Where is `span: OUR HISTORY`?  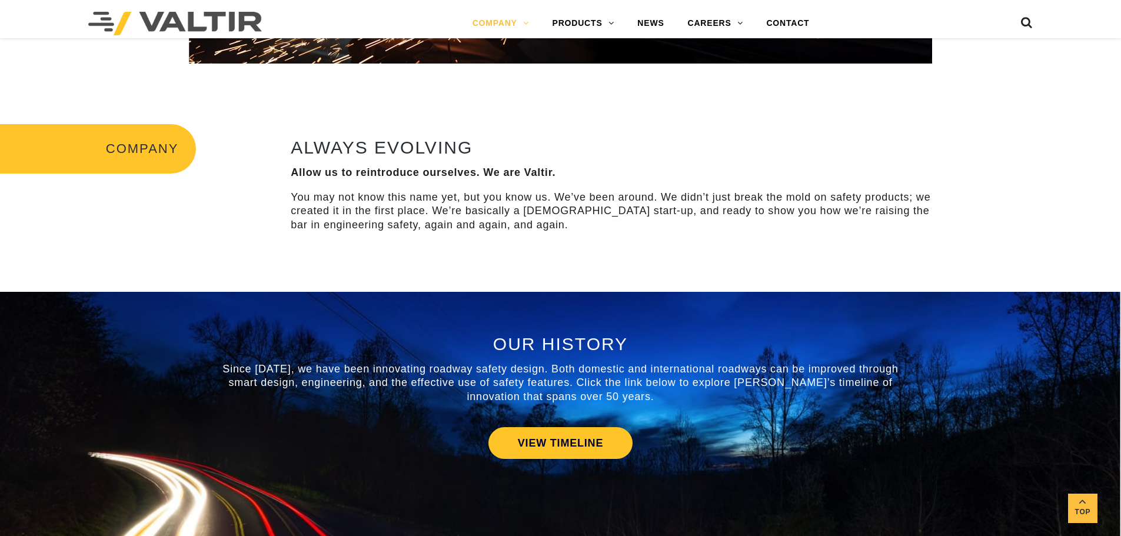
span: OUR HISTORY is located at coordinates (560, 344).